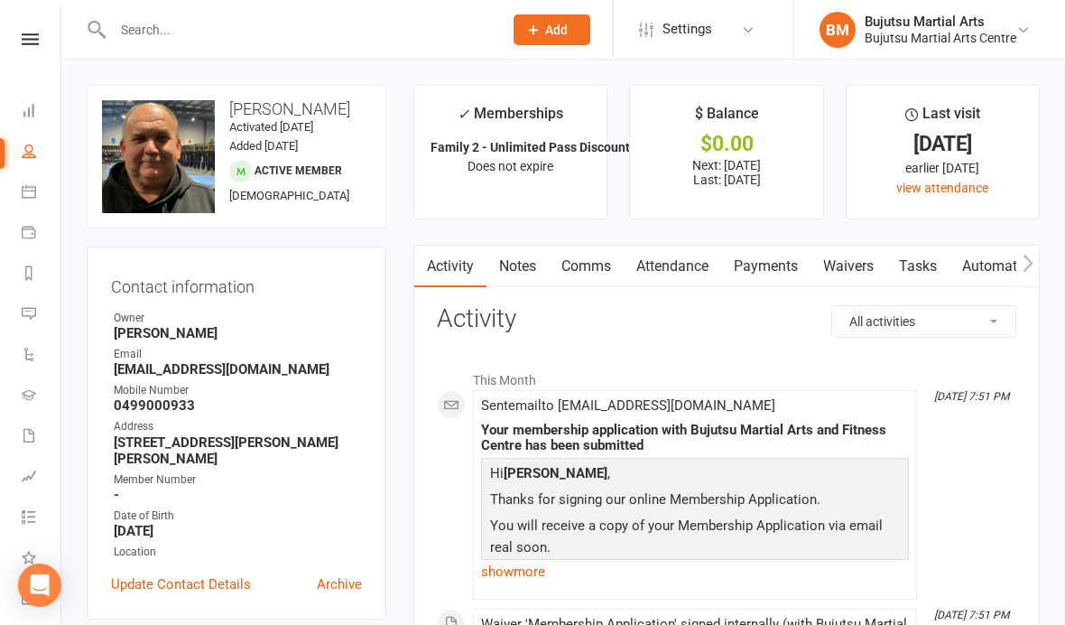  I want to click on a: Activity, so click(451, 266).